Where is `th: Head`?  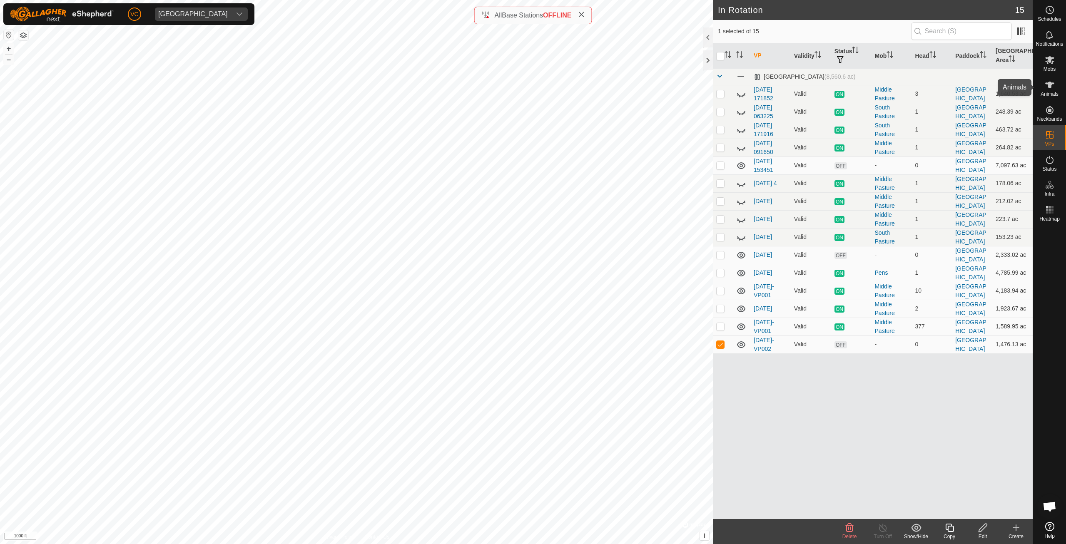 th: Head is located at coordinates (931, 56).